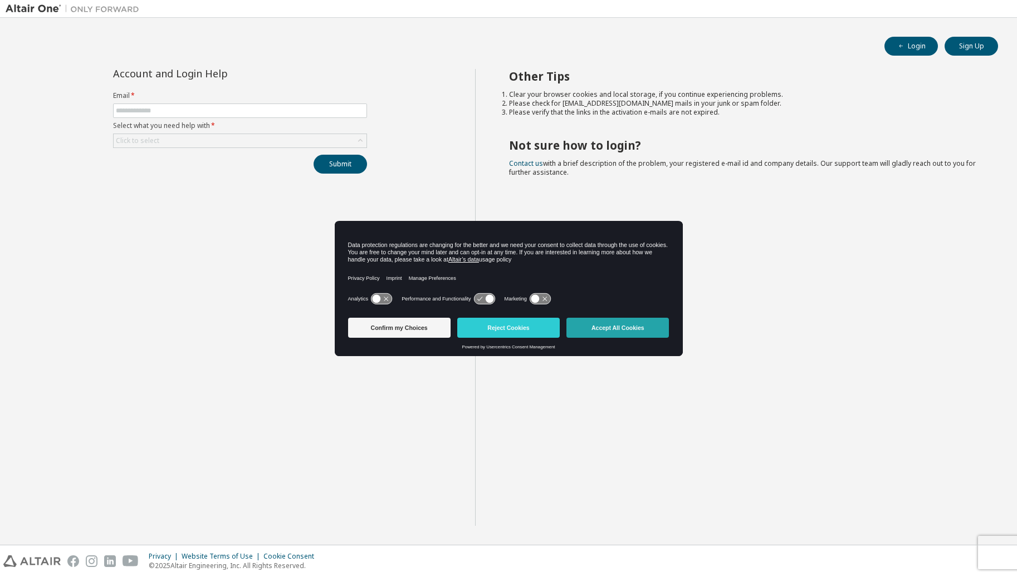  I want to click on li: Please verify that the links in the activation e-mails are not expired., so click(743, 112).